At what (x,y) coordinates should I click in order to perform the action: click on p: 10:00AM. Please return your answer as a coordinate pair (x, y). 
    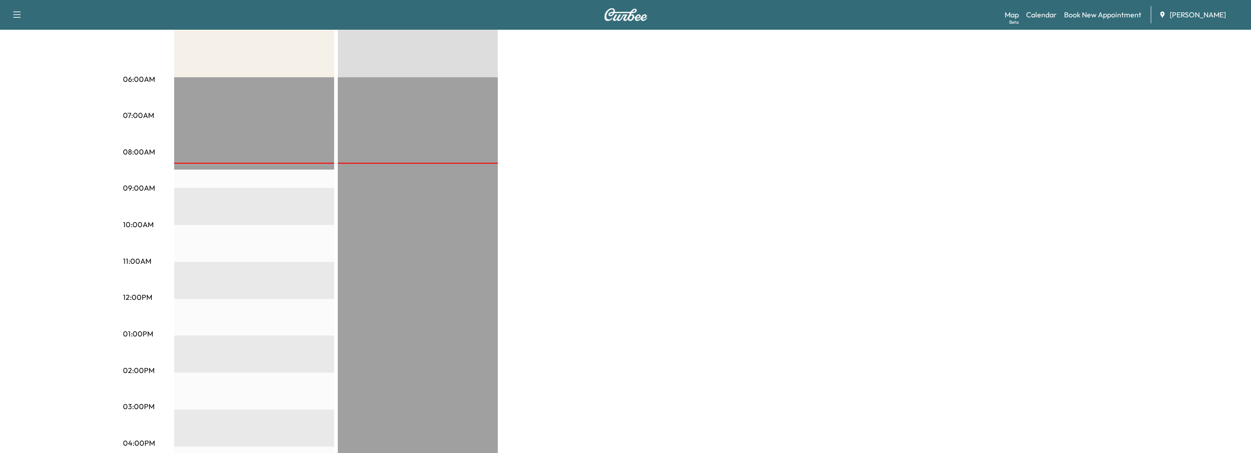
    Looking at the image, I should click on (138, 225).